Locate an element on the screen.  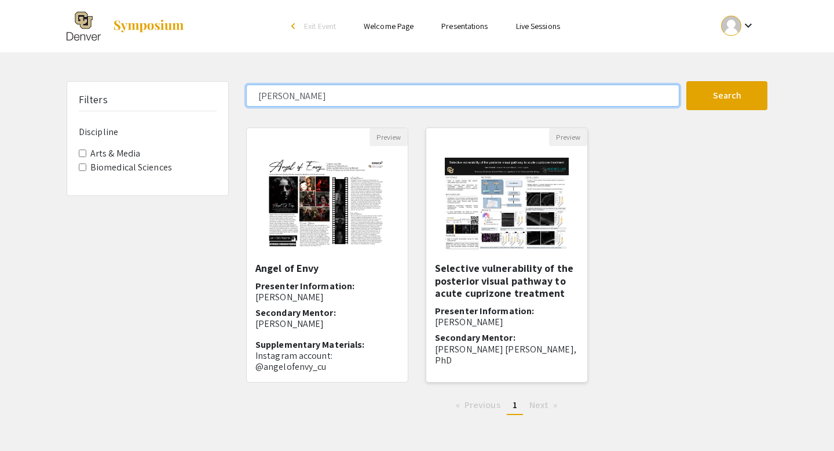
mat-icon: Expand account dropdown is located at coordinates (748, 25).